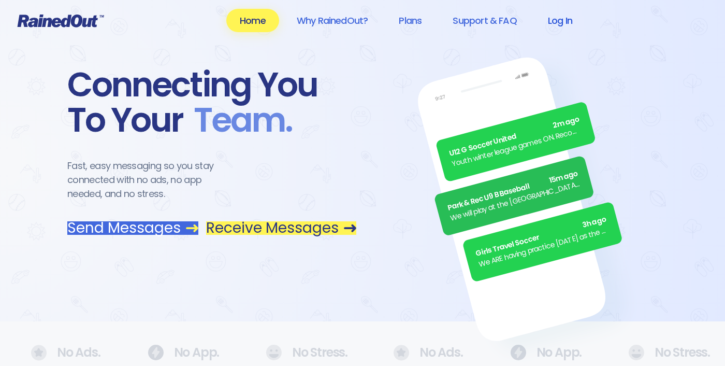  What do you see at coordinates (253, 20) in the screenshot?
I see `a: Home` at bounding box center [253, 20].